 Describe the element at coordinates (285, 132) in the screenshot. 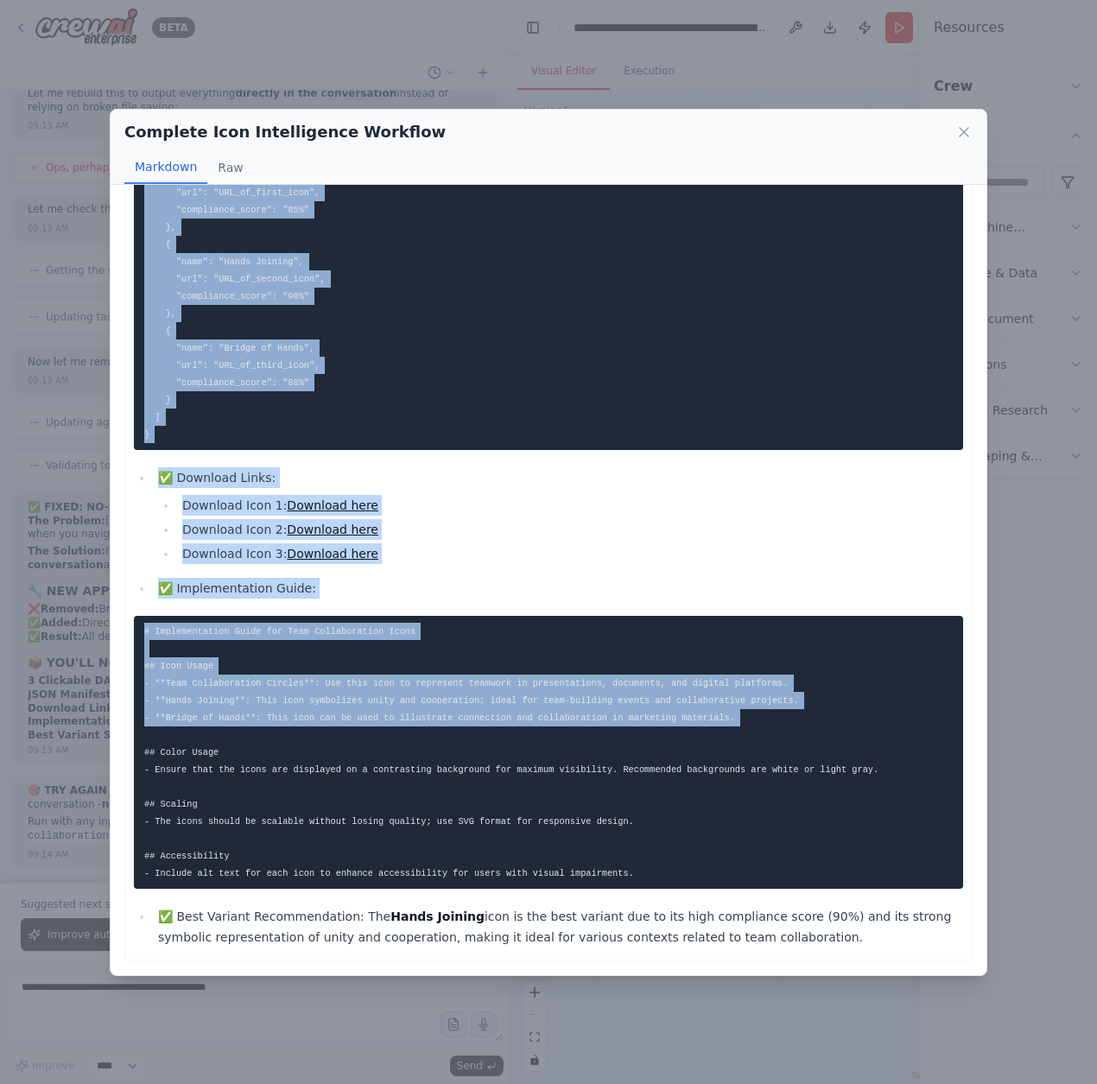

I see `h2: Complete Icon Intelligence Workflow` at that location.